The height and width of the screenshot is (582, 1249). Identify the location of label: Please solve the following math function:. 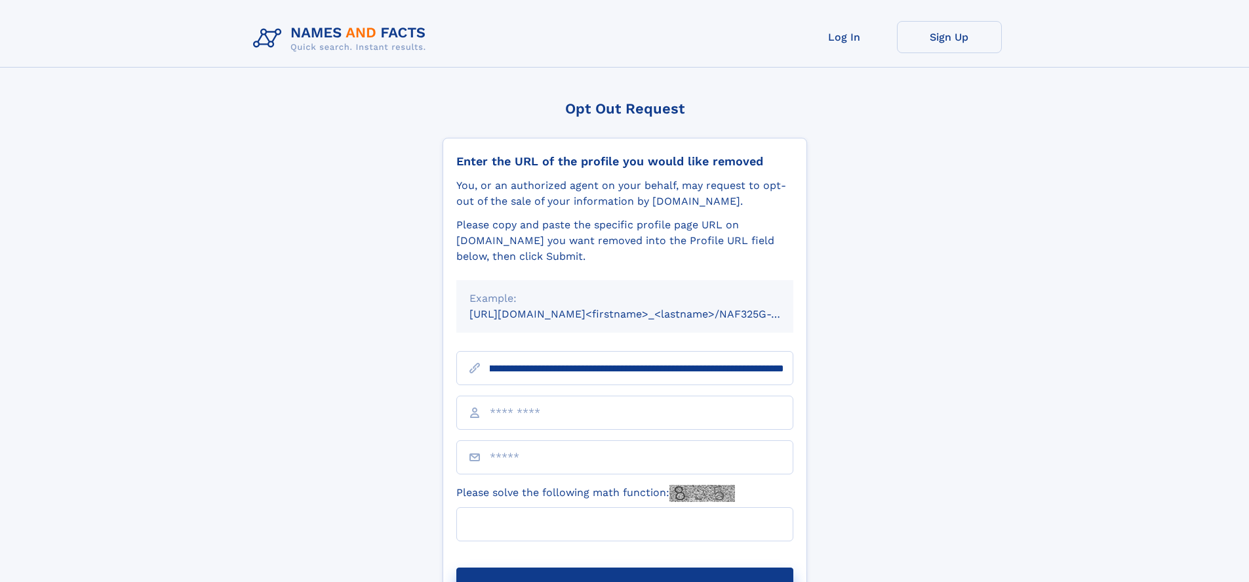
(595, 493).